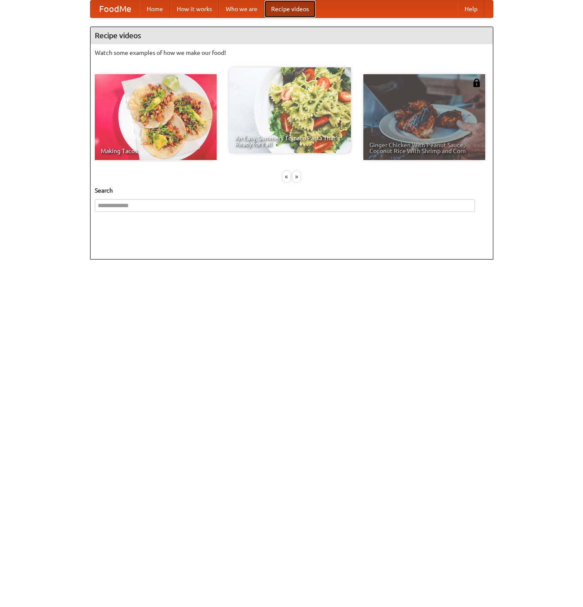 The image size is (583, 607). Describe the element at coordinates (194, 9) in the screenshot. I see `a: How it works` at that location.